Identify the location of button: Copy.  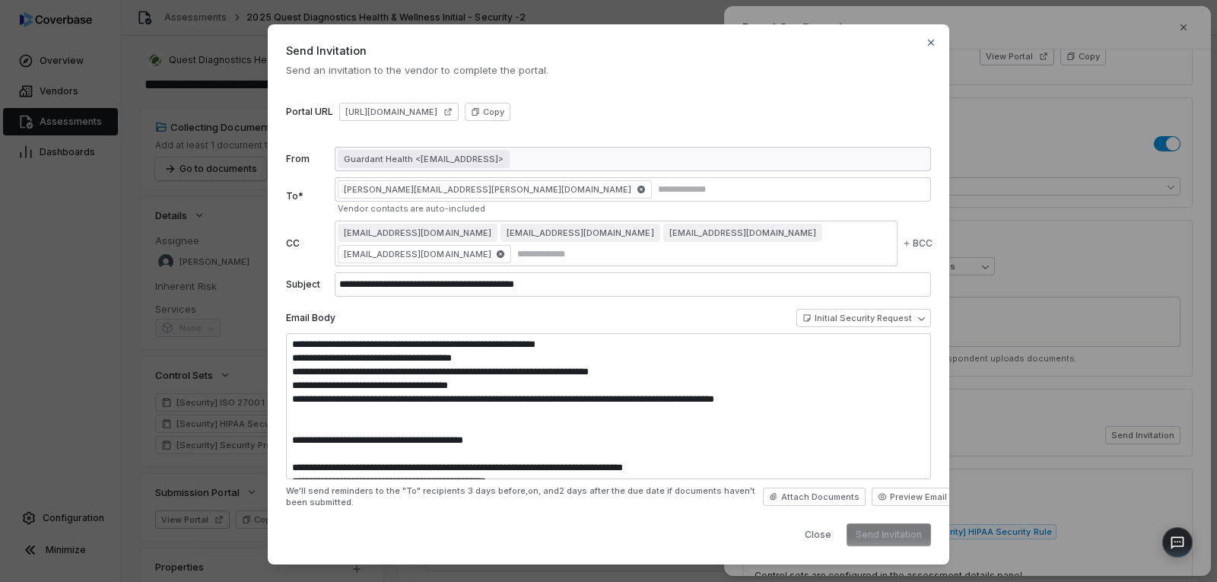
(487, 112).